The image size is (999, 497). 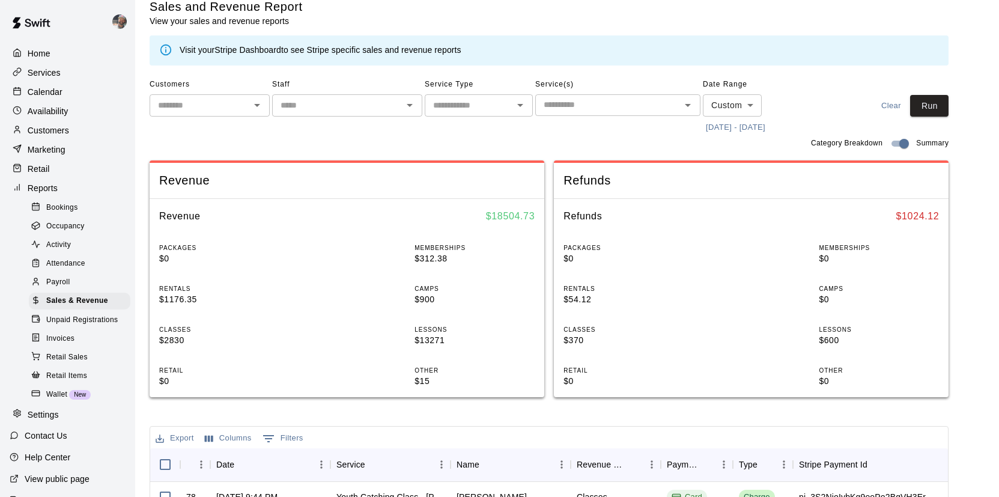 What do you see at coordinates (219, 299) in the screenshot?
I see `p: $1176.35` at bounding box center [219, 299].